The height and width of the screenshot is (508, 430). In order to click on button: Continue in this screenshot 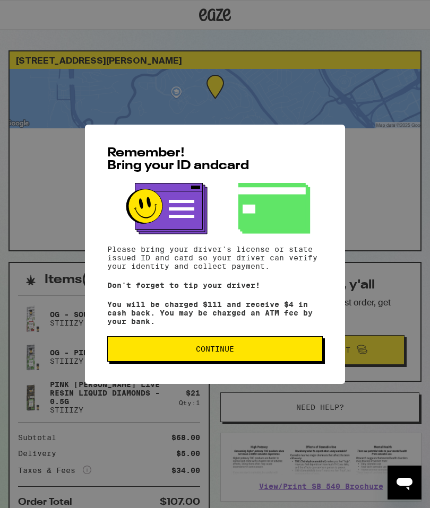, I will do `click(215, 349)`.